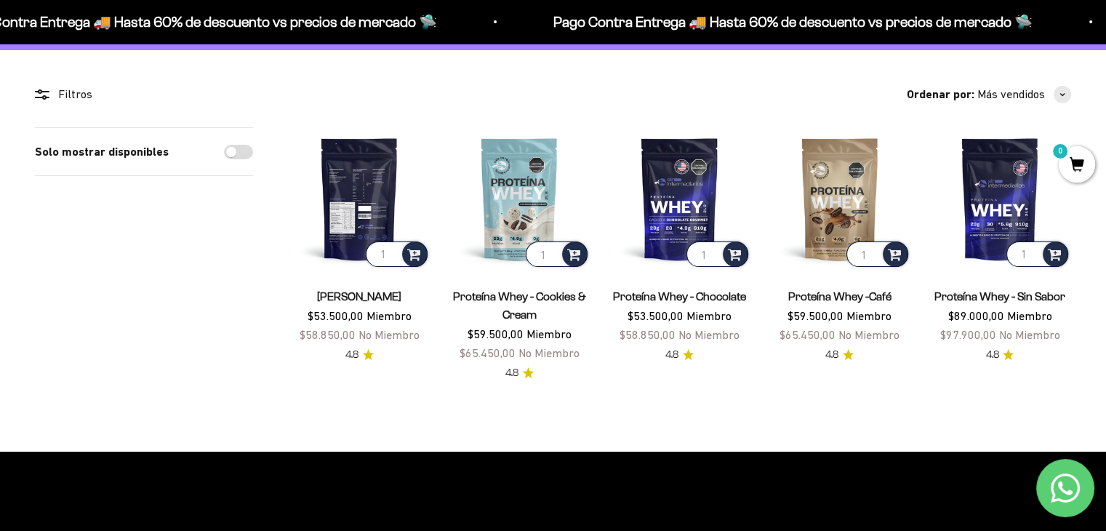  Describe the element at coordinates (144, 95) in the screenshot. I see `div: Filtros` at that location.